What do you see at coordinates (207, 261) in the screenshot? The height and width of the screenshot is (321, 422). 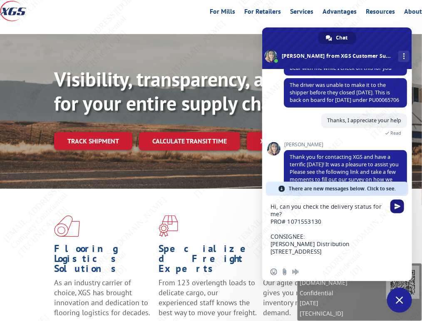 I see `h1: Specialized Freight Experts` at bounding box center [207, 261].